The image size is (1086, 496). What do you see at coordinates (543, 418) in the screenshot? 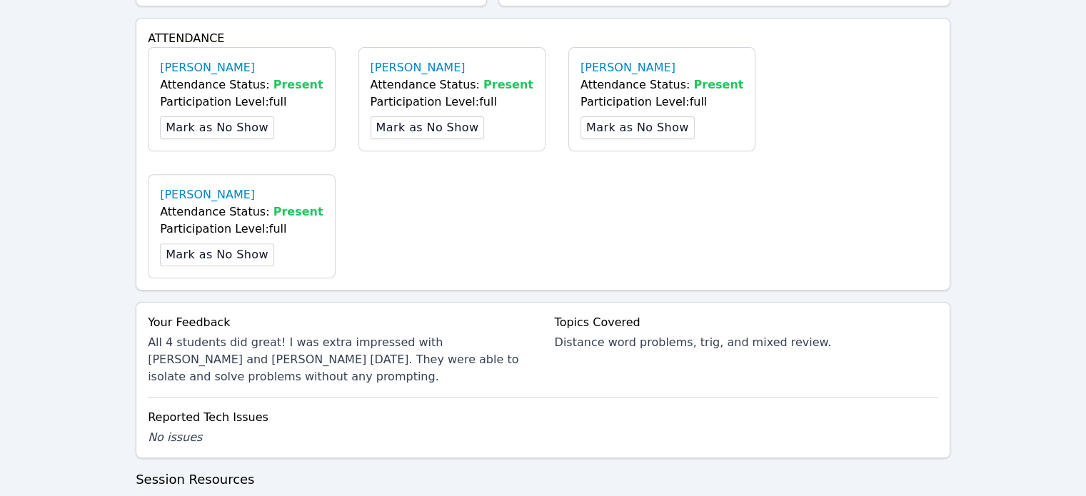
I see `div: Reported Tech Issues` at bounding box center [543, 418].